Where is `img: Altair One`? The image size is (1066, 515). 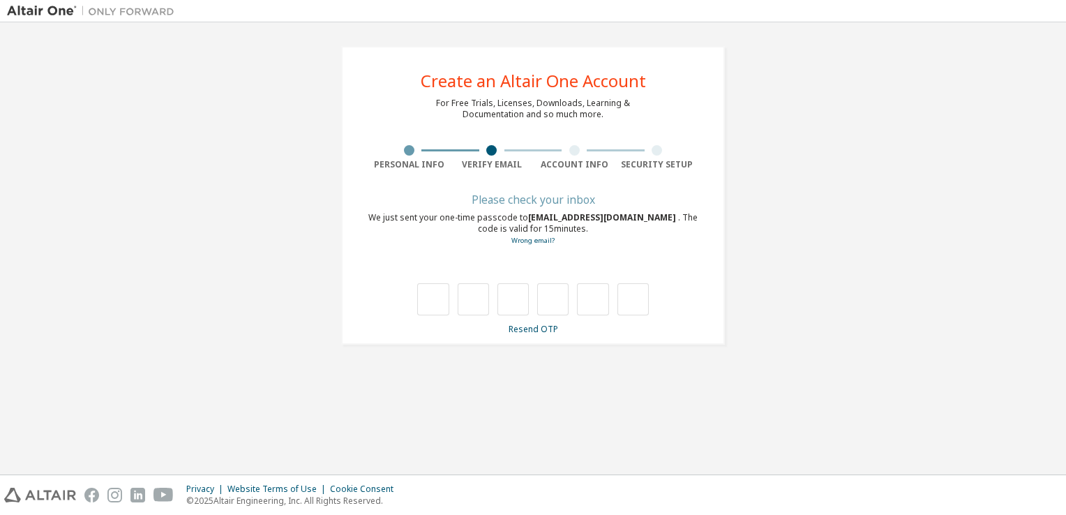 img: Altair One is located at coordinates (94, 11).